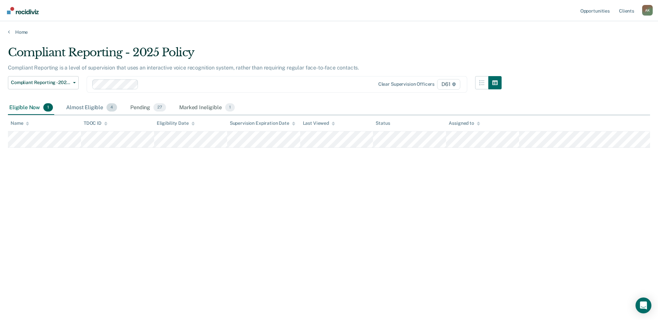 This screenshot has height=320, width=658. Describe the element at coordinates (41, 82) in the screenshot. I see `span: Compliant Reporting - 2025 Policy` at that location.